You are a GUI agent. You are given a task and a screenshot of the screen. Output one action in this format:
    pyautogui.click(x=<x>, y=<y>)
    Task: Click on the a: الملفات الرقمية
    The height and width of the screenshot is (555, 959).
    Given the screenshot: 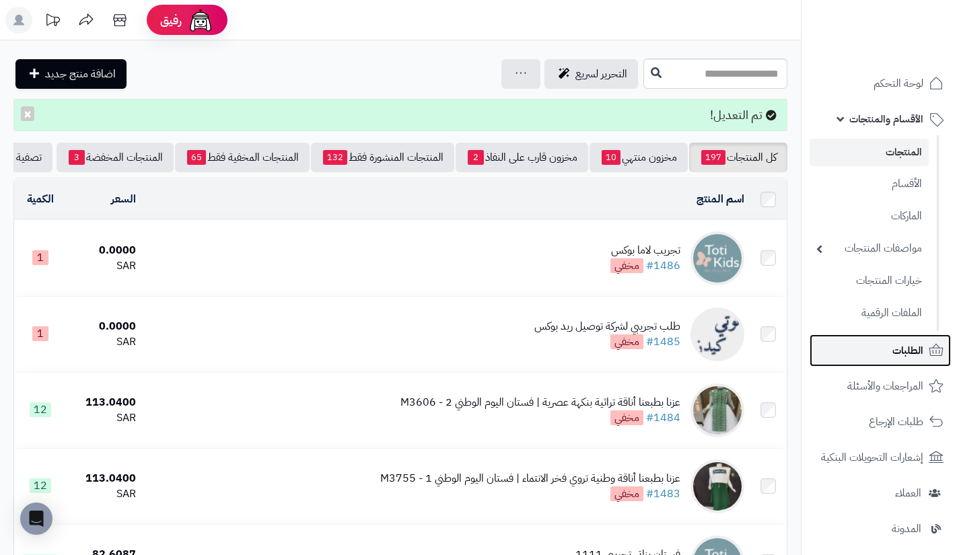 What is the action you would take?
    pyautogui.click(x=869, y=313)
    